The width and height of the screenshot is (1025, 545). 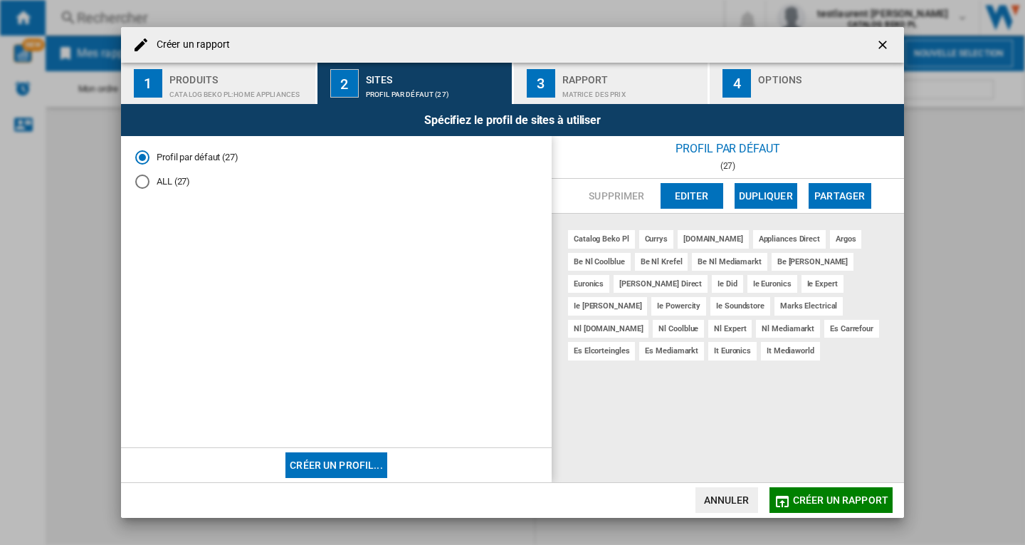 What do you see at coordinates (733, 350) in the screenshot?
I see `div: it euronics` at bounding box center [733, 350].